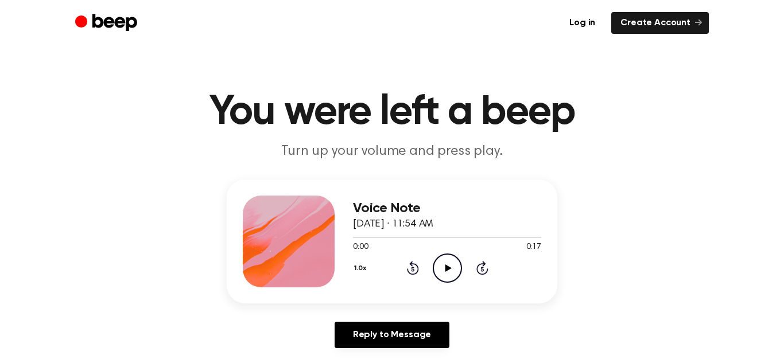  What do you see at coordinates (392, 151) in the screenshot?
I see `p: Turn up your volume and press play.` at bounding box center [392, 151].